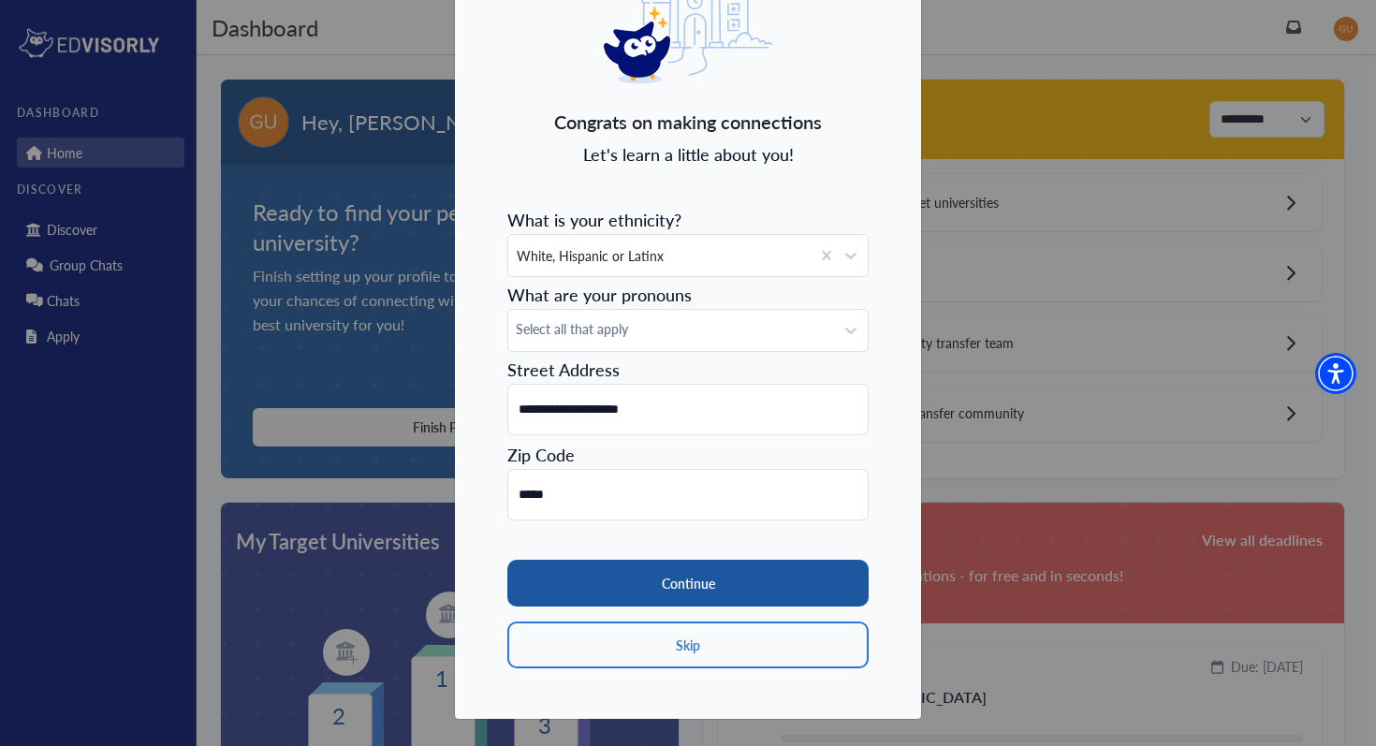  I want to click on button: Skip, so click(688, 645).